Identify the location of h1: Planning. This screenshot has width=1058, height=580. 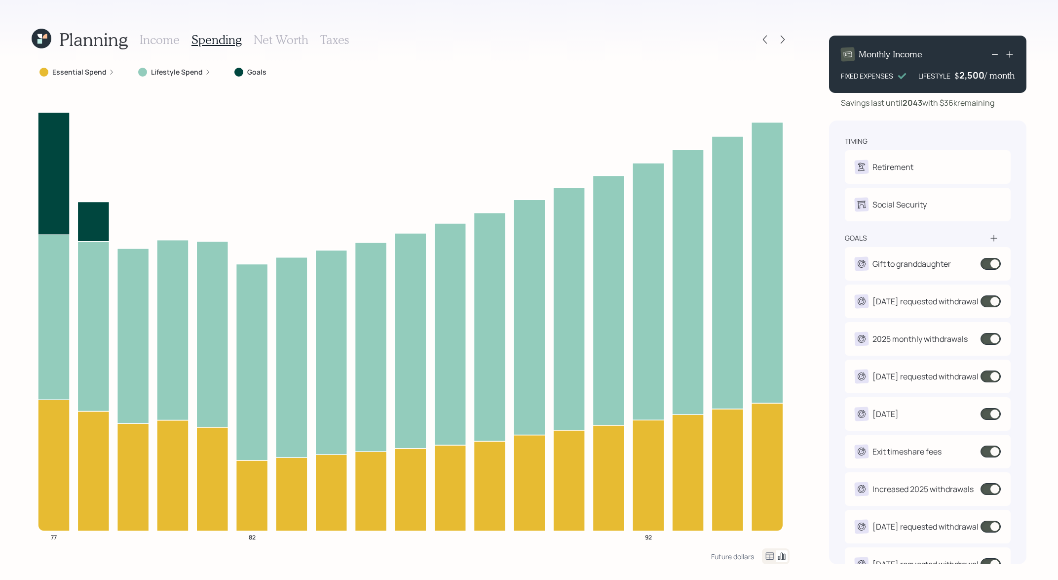
(93, 39).